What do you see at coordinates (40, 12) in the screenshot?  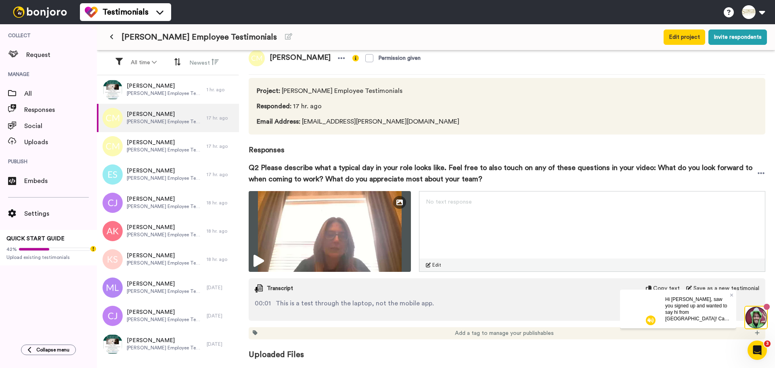 I see `img: bj-logo-header-white.svg` at bounding box center [40, 12].